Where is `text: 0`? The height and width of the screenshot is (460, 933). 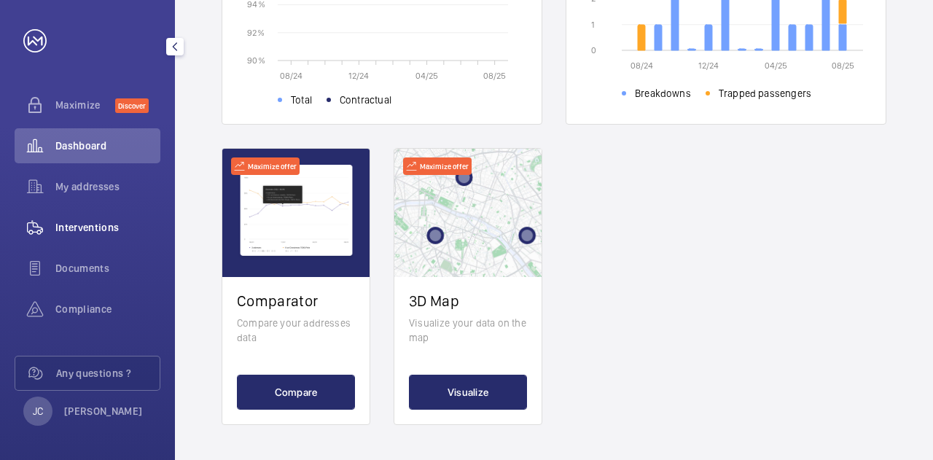
text: 0 is located at coordinates (593, 50).